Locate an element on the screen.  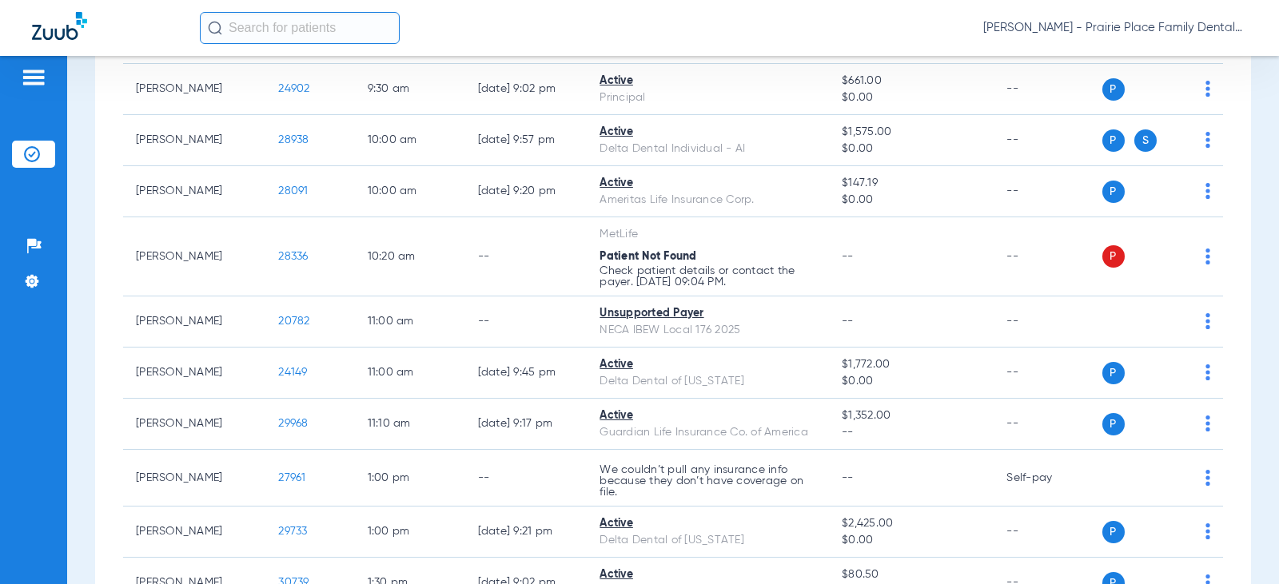
span: 28091 is located at coordinates (293, 191).